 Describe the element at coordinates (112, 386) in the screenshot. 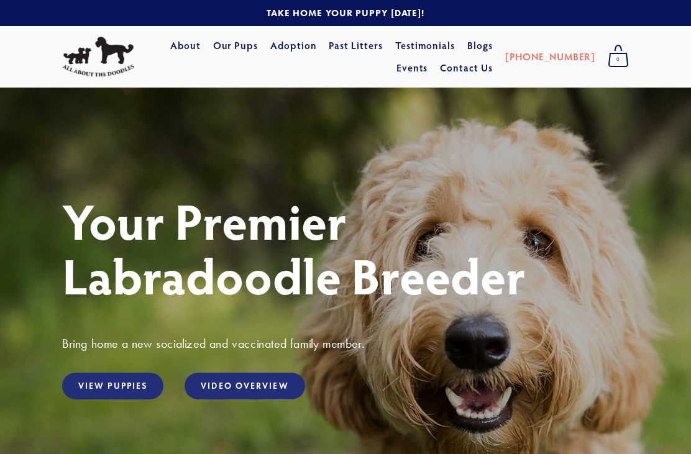

I see `a: View Puppies` at that location.